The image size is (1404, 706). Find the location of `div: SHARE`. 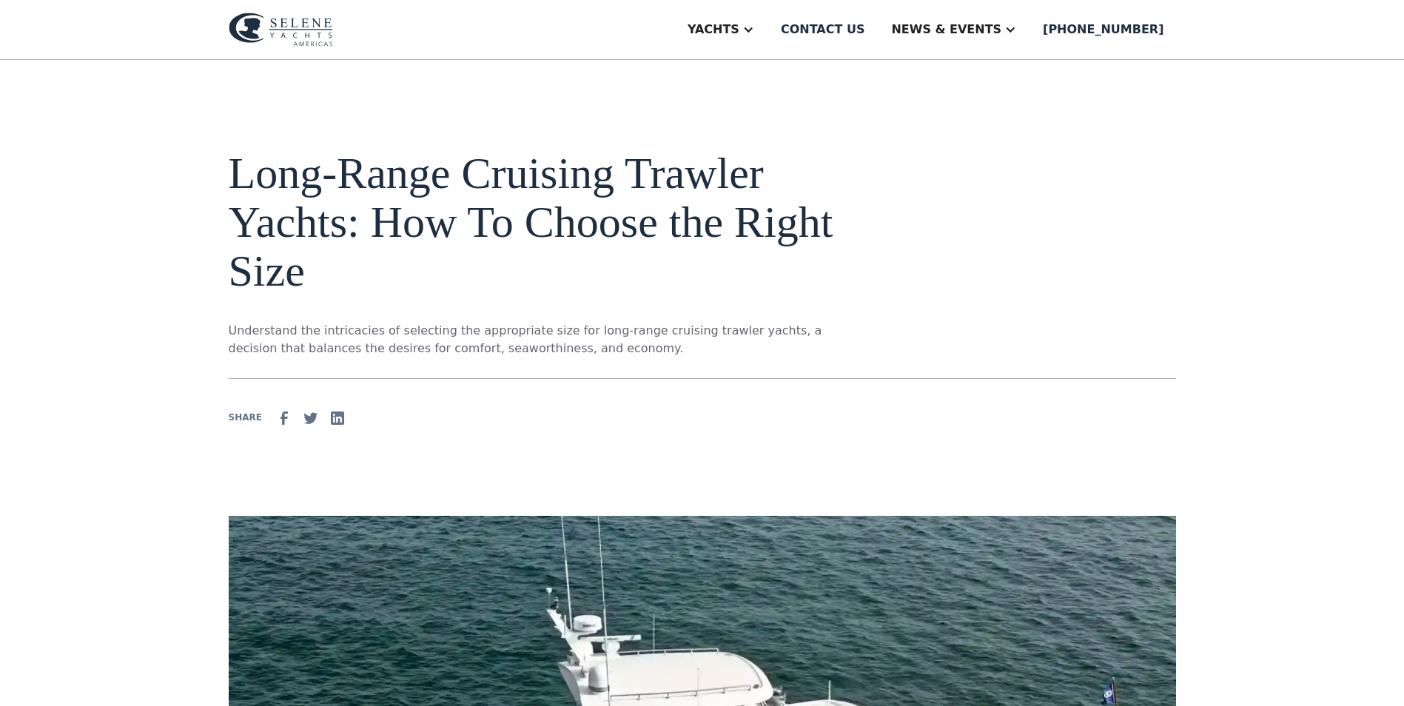

div: SHARE is located at coordinates (245, 418).